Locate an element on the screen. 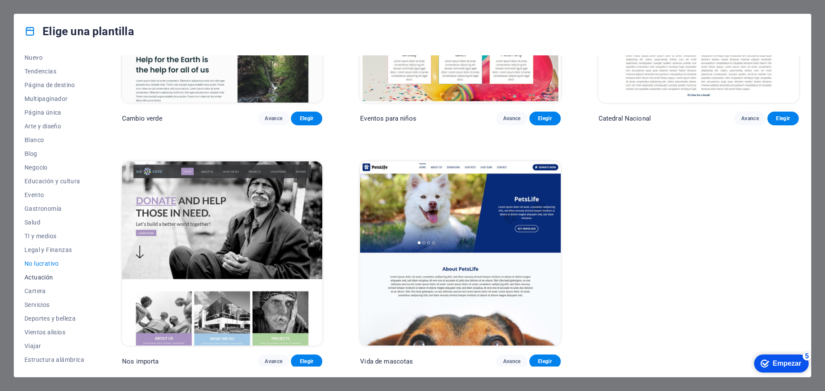  font: Evento is located at coordinates (34, 195).